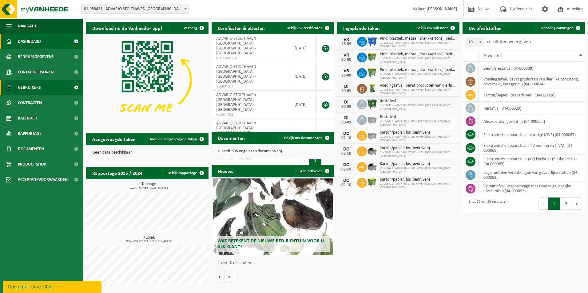 Image resolution: width=588 pixels, height=293 pixels. I want to click on span: Bedrijfsgegevens, so click(36, 57).